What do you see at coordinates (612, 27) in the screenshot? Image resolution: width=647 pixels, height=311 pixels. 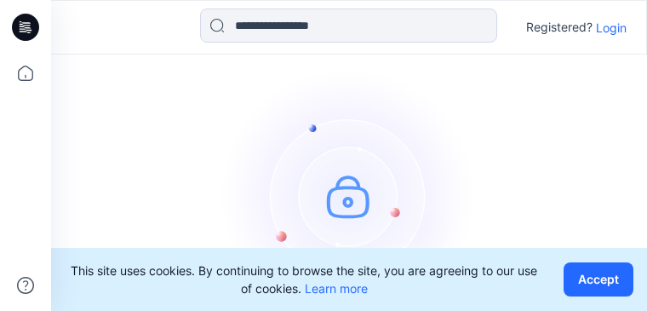 I see `p: Login` at bounding box center [612, 27].